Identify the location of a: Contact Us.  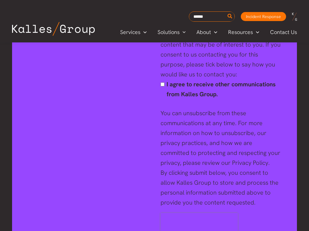
(283, 32).